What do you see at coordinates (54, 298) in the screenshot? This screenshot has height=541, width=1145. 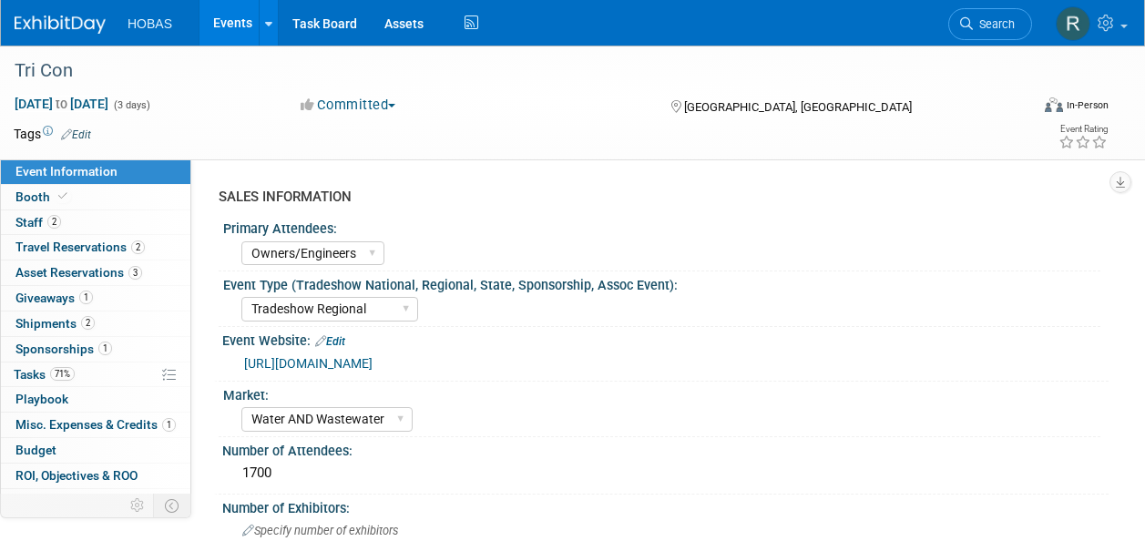 I see `span: Giveaways` at bounding box center [54, 298].